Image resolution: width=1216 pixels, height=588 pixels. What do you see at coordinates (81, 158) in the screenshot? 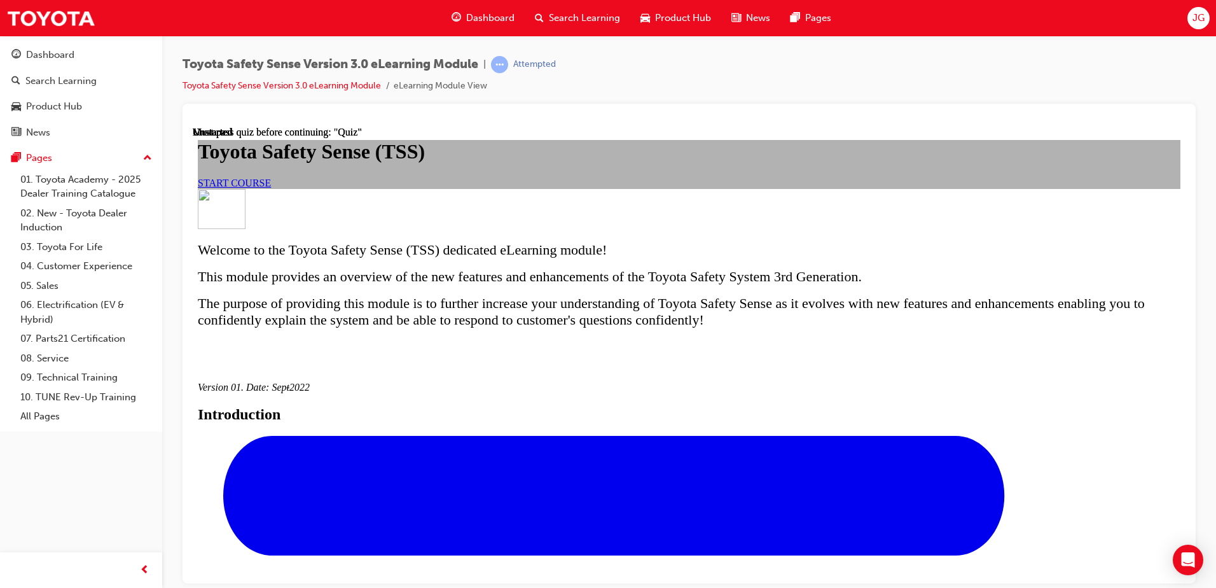
I see `button: Pages` at bounding box center [81, 158].